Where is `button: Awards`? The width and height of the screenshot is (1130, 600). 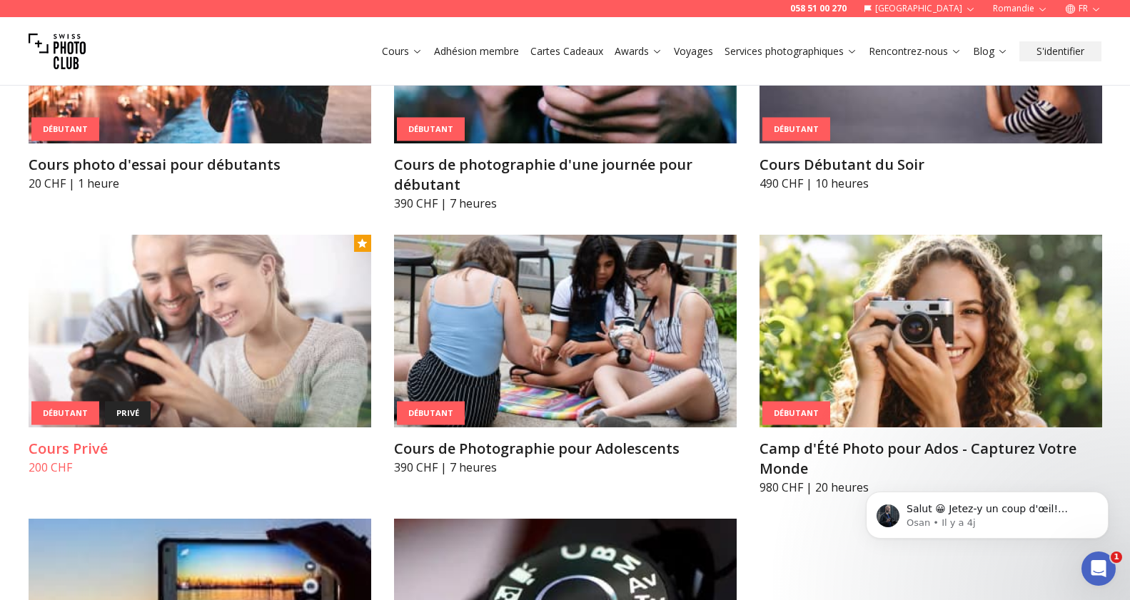
button: Awards is located at coordinates (638, 51).